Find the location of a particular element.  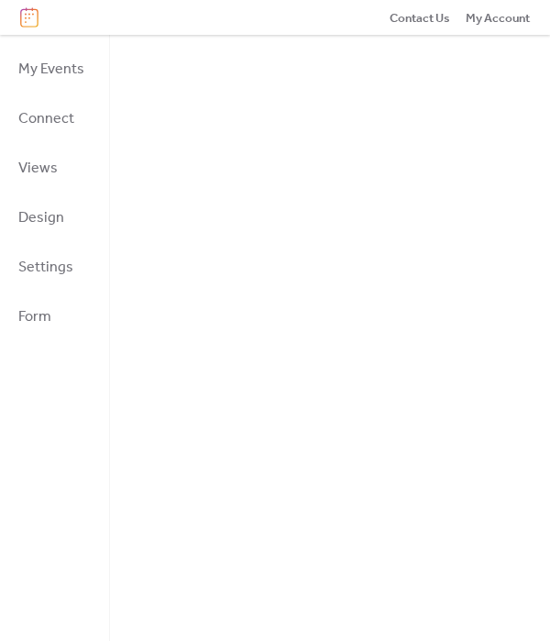

a: Contact Us is located at coordinates (420, 17).